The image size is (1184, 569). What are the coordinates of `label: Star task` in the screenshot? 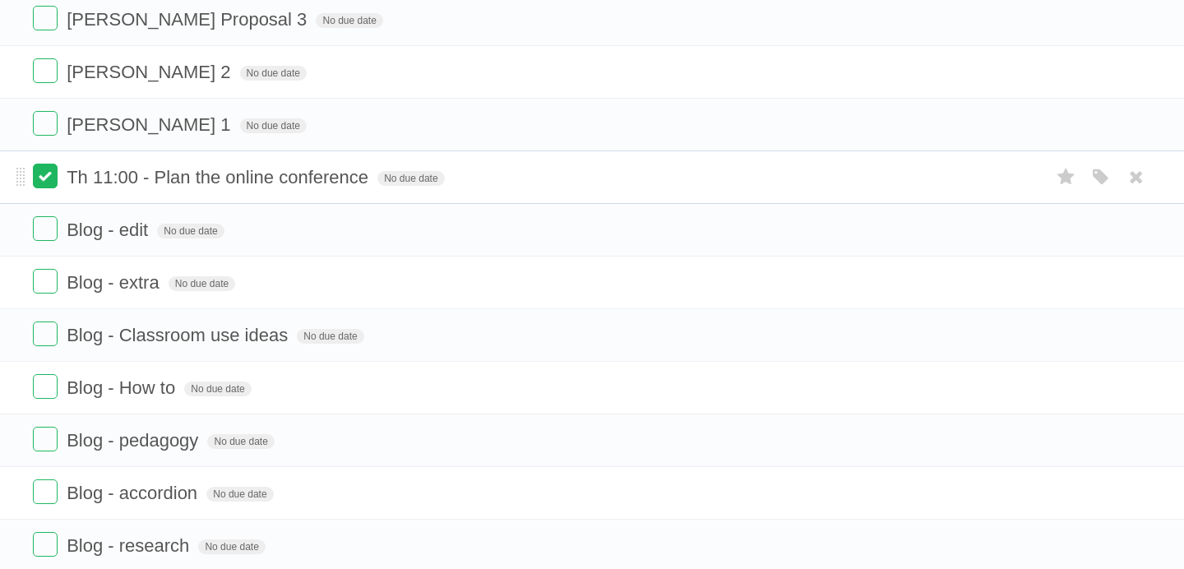 It's located at (1067, 177).